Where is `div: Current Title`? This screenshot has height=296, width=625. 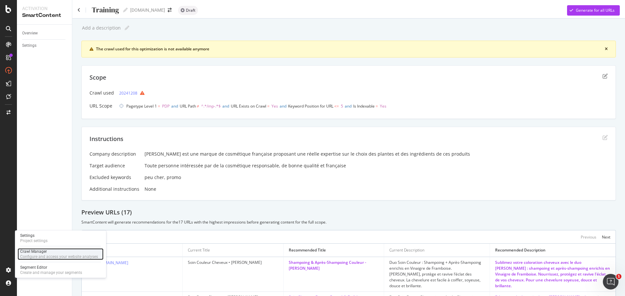 div: Current Title is located at coordinates (199, 251).